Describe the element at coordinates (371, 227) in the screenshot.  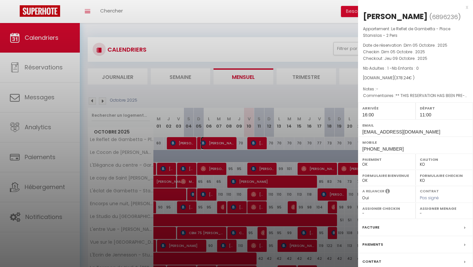
I see `label: Facture` at that location.